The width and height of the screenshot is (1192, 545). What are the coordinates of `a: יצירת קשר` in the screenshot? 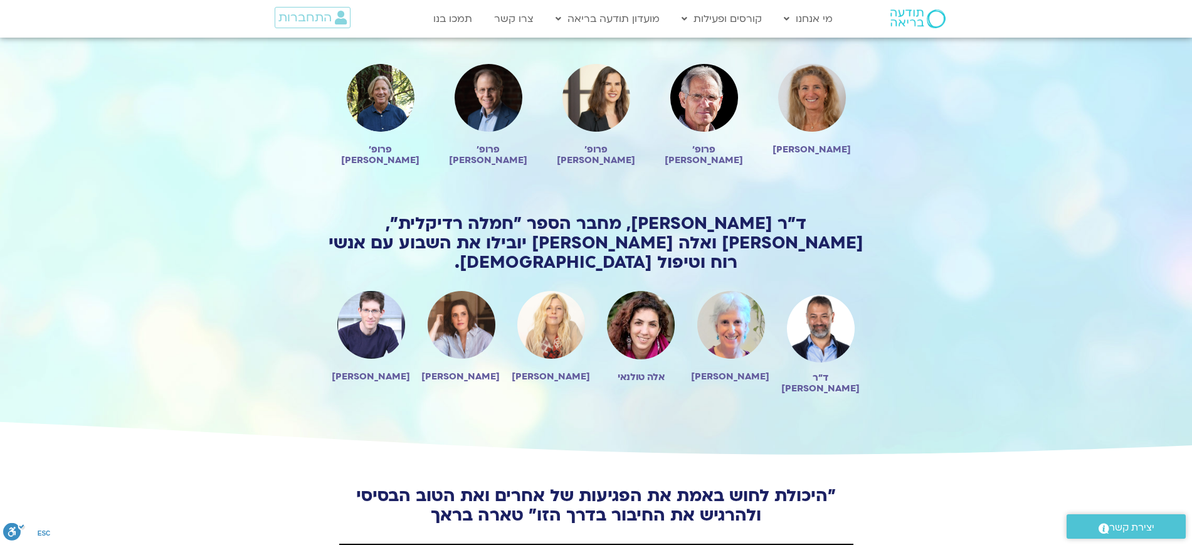 It's located at (1126, 526).